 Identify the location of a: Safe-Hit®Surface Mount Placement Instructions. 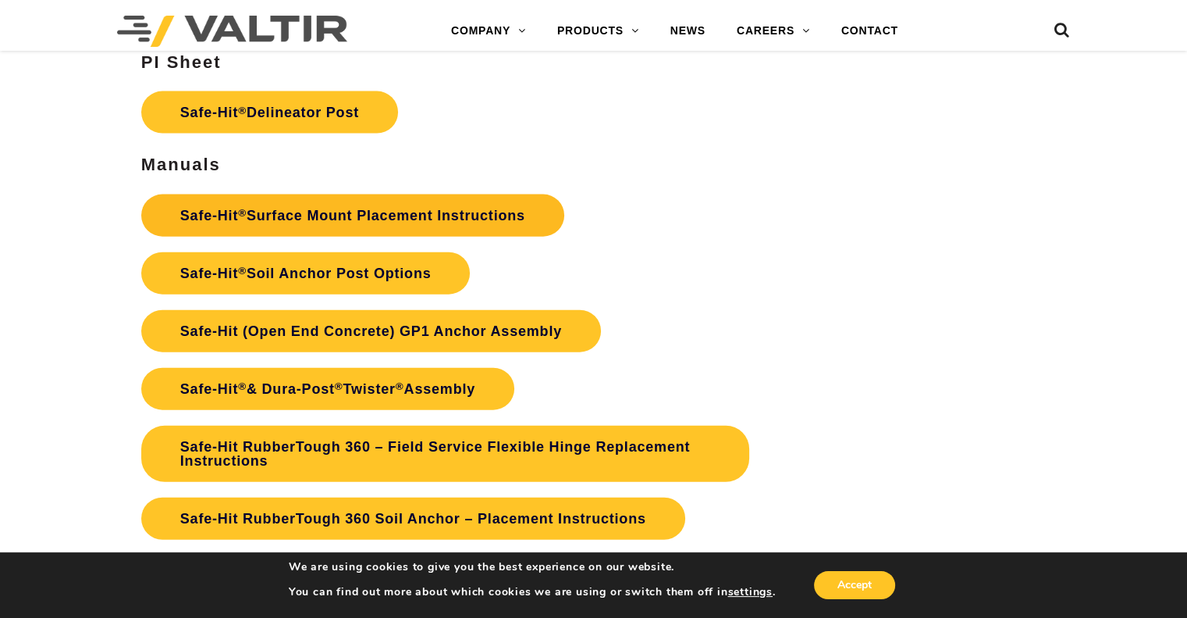
(353, 215).